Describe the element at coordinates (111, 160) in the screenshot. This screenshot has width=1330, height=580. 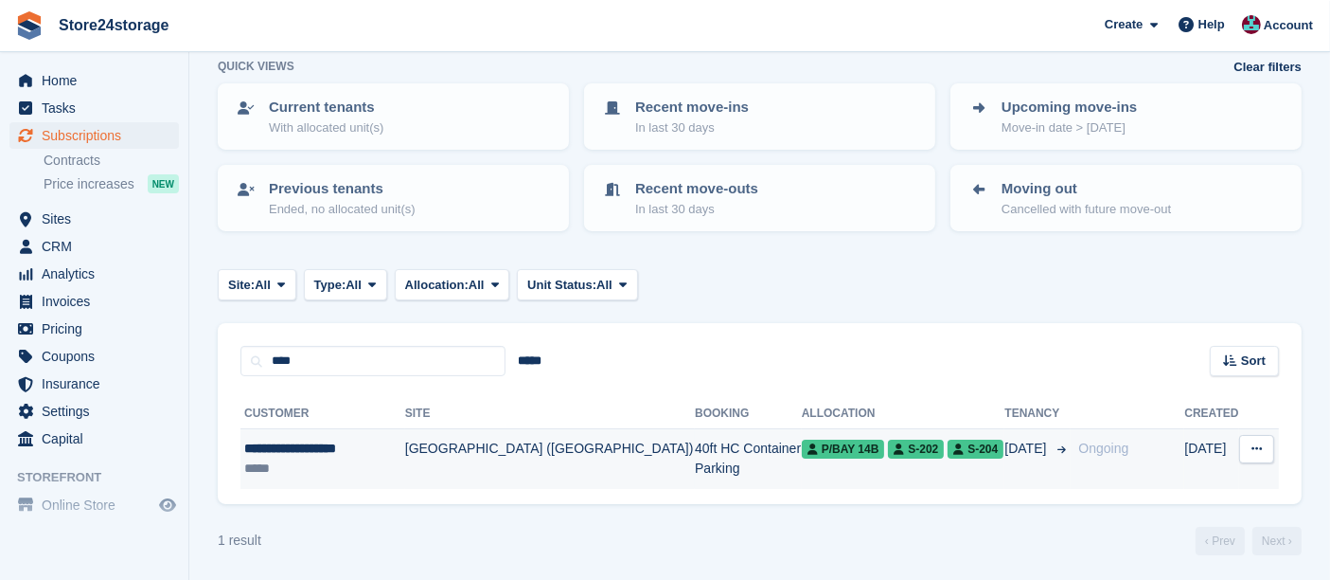
I see `a: Contracts` at that location.